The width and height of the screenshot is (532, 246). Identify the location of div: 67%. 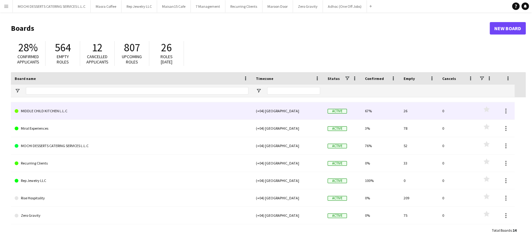
(380, 111).